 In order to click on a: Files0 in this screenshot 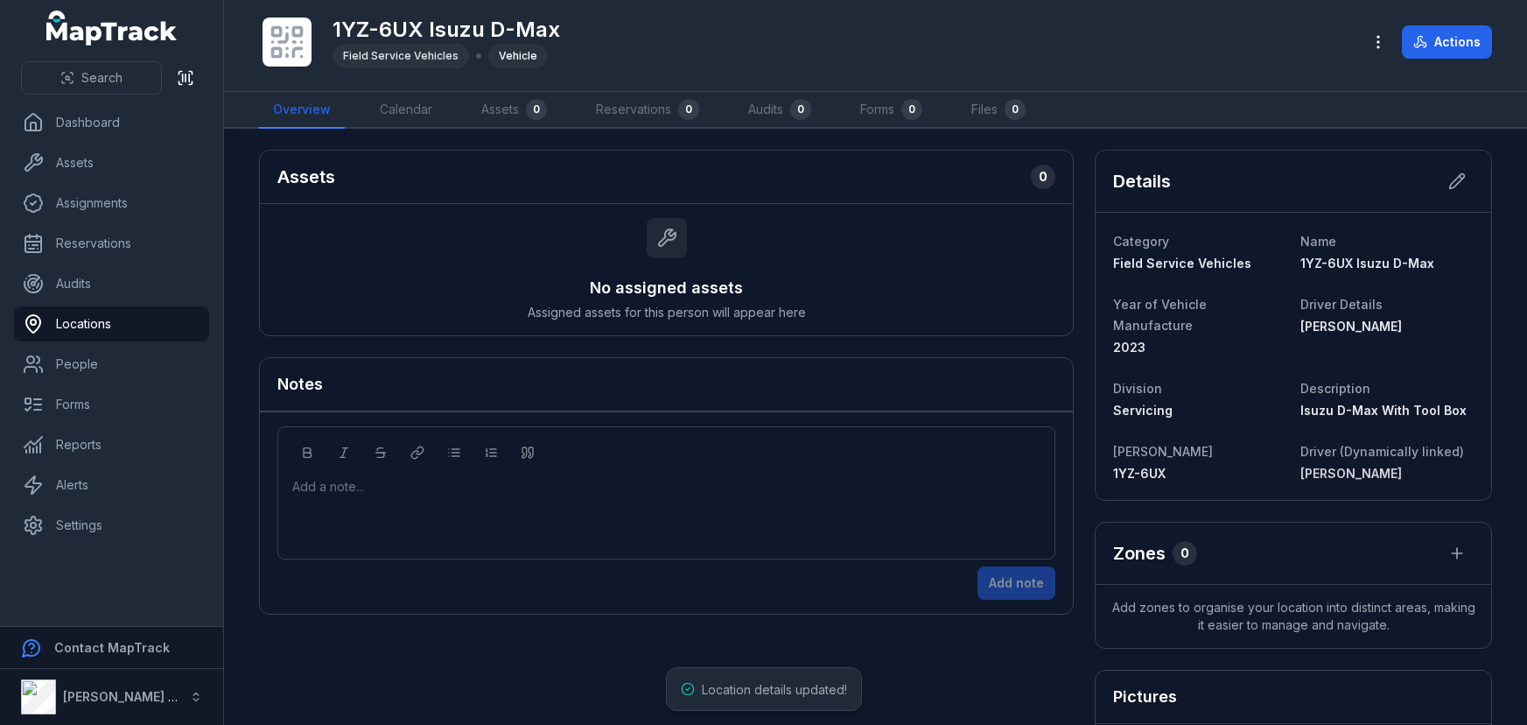, I will do `click(998, 110)`.